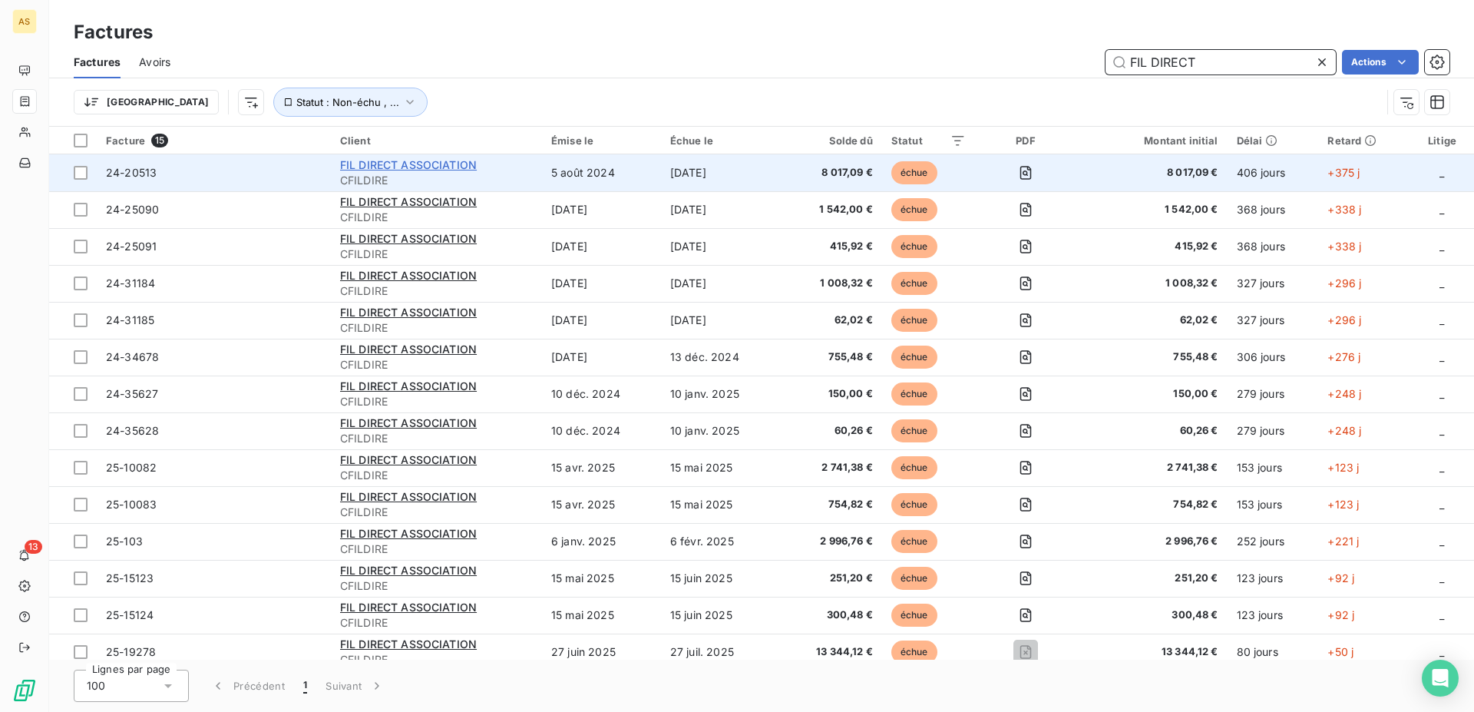 The image size is (1474, 712). Describe the element at coordinates (130, 577) in the screenshot. I see `span: 25-15123` at that location.